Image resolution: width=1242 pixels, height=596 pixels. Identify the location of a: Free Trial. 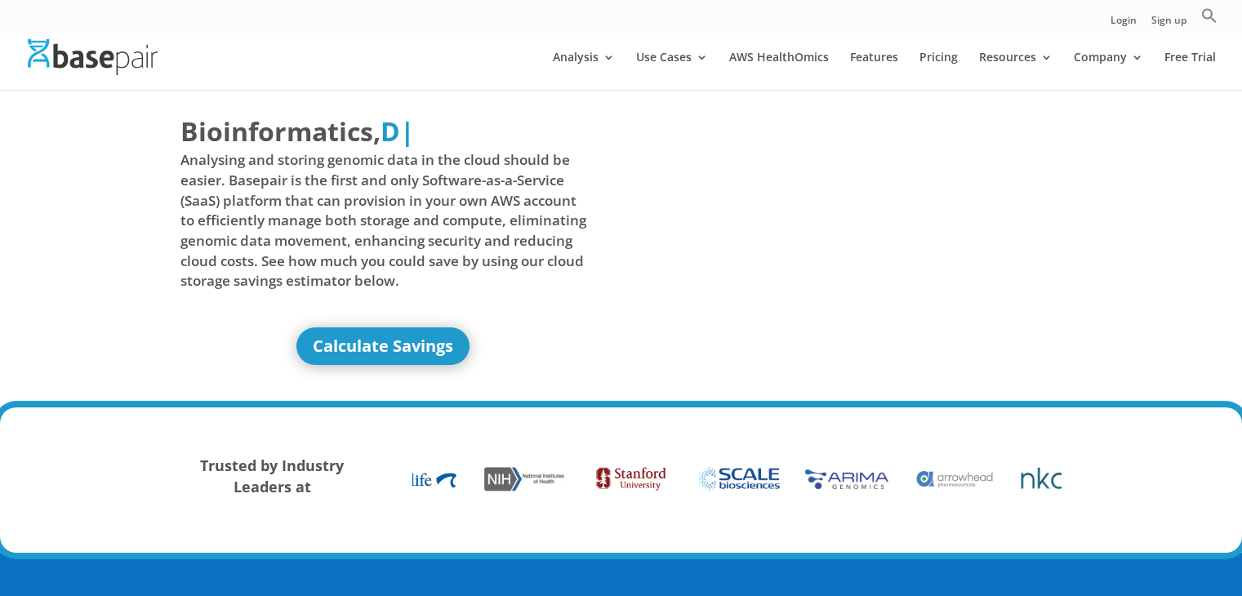
(1190, 70).